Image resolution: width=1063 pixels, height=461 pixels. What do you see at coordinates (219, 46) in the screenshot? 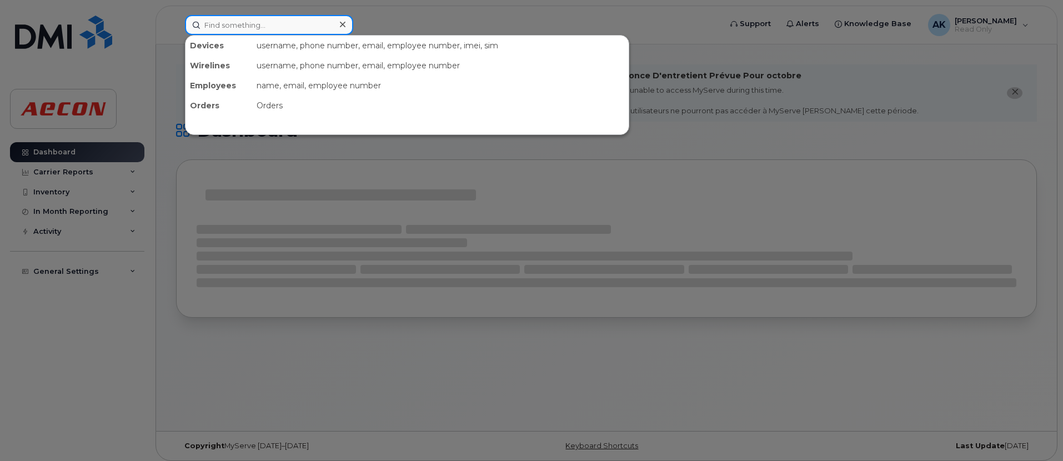
I see `div: Devices` at bounding box center [219, 46].